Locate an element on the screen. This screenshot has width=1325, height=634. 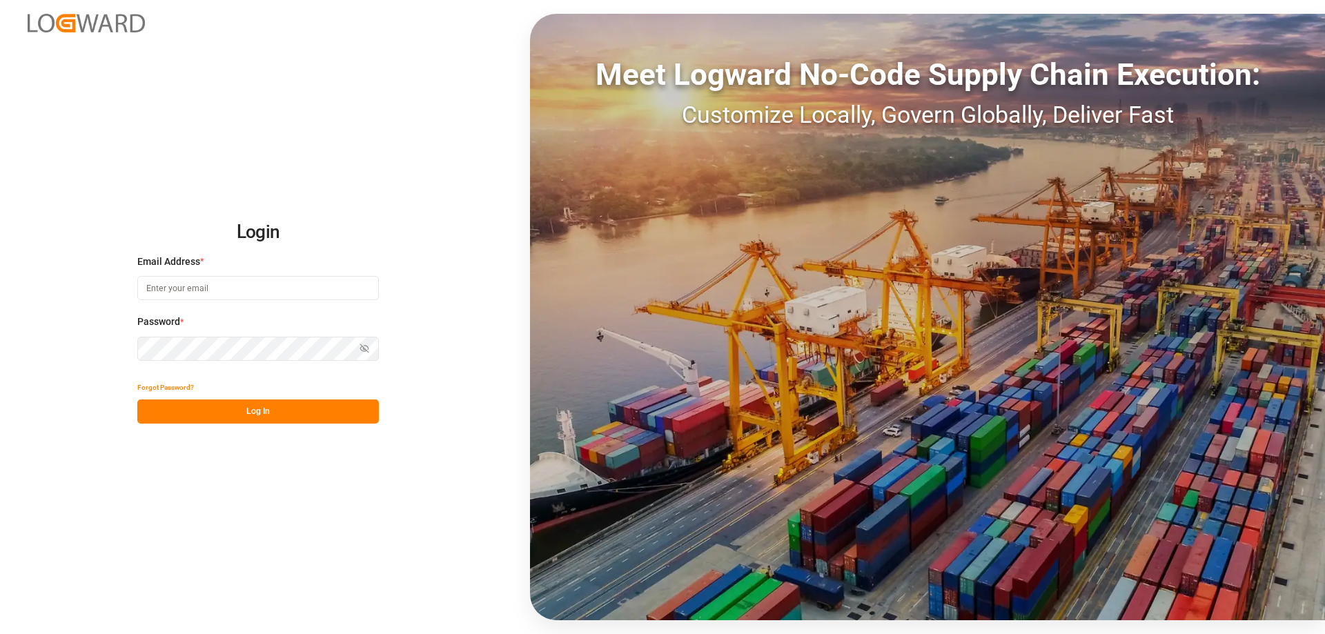
span: Email Address is located at coordinates (168, 262).